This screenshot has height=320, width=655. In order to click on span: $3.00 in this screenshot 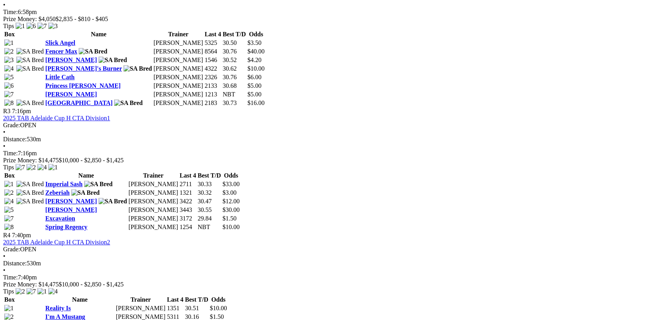, I will do `click(230, 192)`.